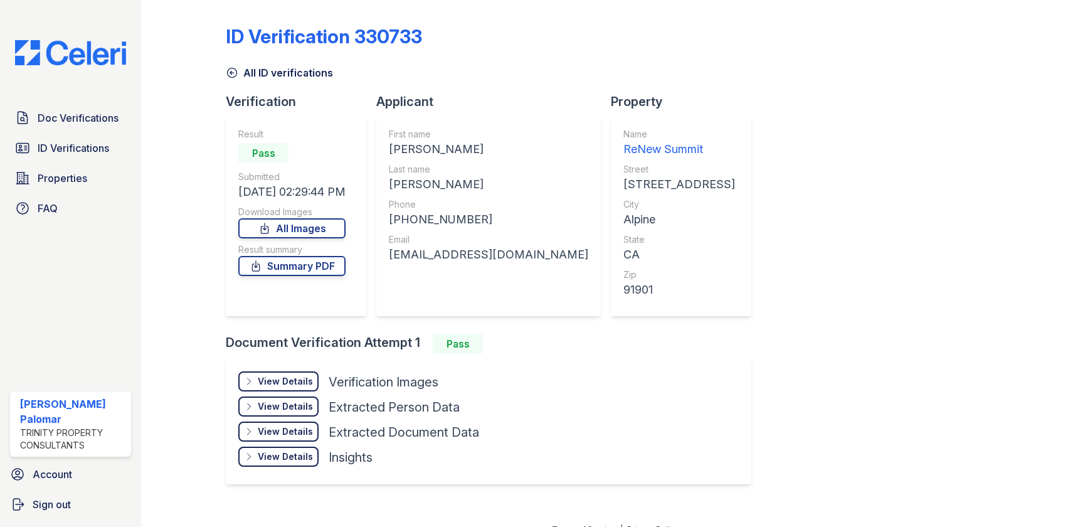 This screenshot has height=527, width=1090. I want to click on div: Applicant, so click(494, 102).